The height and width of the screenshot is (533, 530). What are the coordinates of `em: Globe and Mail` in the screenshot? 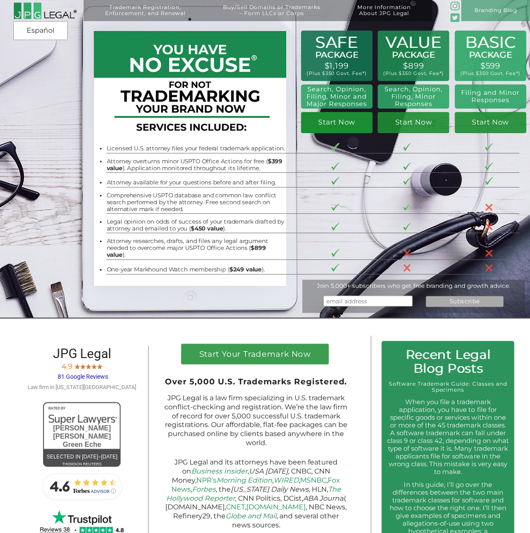 It's located at (251, 516).